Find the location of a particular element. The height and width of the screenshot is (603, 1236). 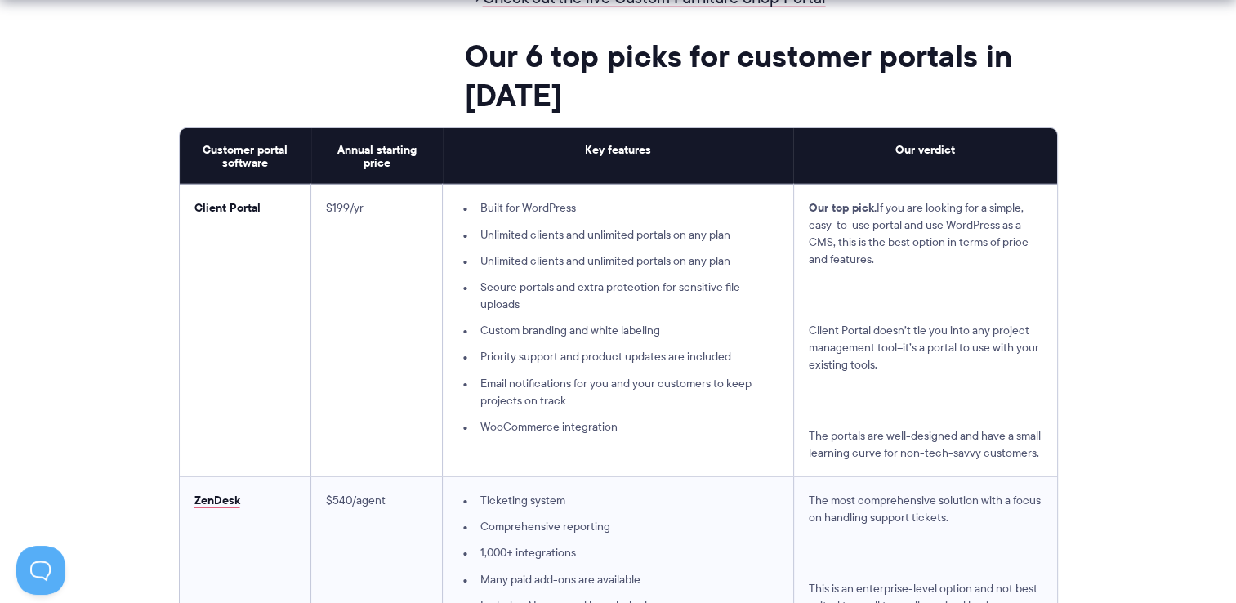

li: Built for WordPress is located at coordinates (618, 208).